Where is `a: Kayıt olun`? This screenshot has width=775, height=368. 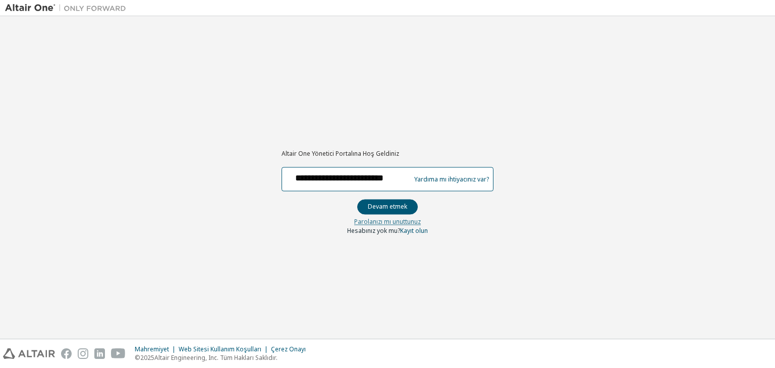 a: Kayıt olun is located at coordinates (414, 231).